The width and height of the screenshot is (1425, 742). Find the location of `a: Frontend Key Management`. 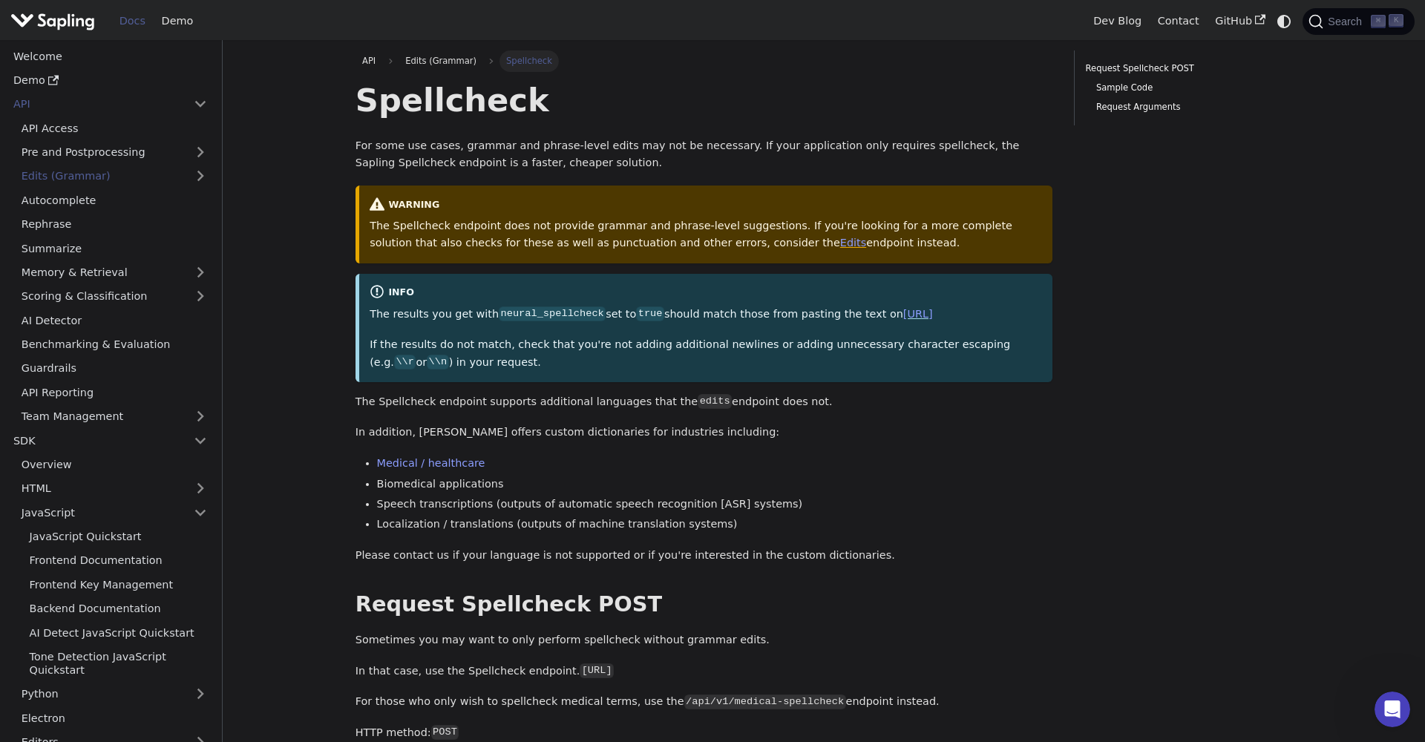

a: Frontend Key Management is located at coordinates (118, 584).